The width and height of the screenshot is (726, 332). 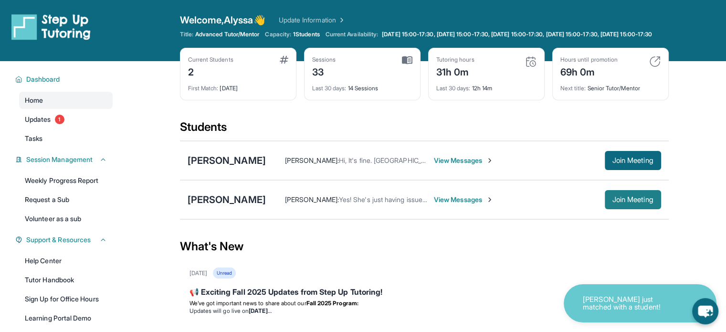 I want to click on span: Dashboard, so click(x=43, y=79).